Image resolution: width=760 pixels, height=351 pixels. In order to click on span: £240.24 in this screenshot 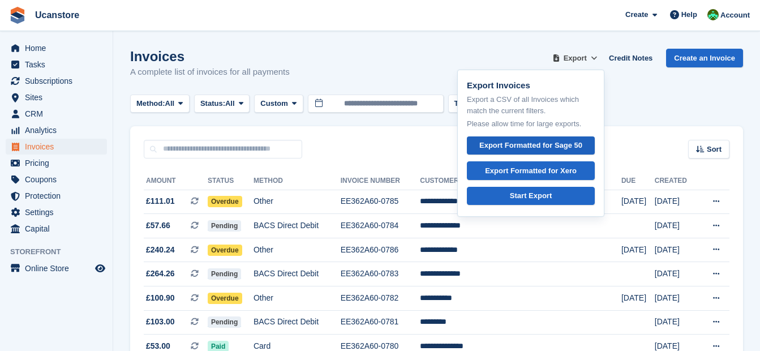, I will do `click(160, 249)`.